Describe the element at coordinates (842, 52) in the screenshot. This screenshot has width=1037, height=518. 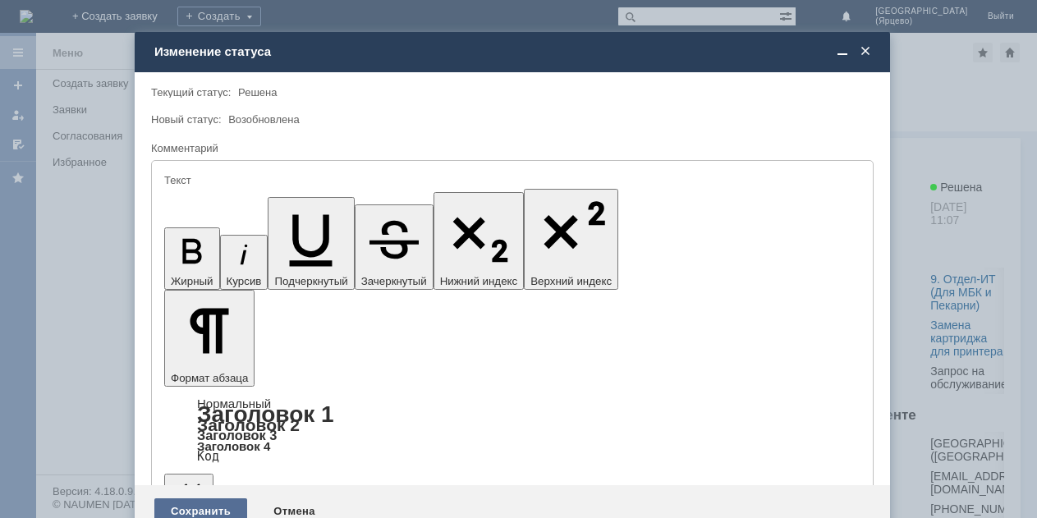
I see `span: Свернуть (Ctrl + M)` at that location.